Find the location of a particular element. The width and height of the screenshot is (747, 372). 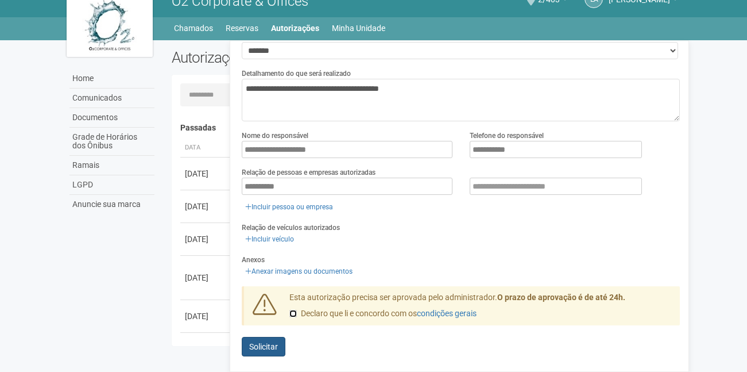

button: Solicitar is located at coordinates (264, 346).